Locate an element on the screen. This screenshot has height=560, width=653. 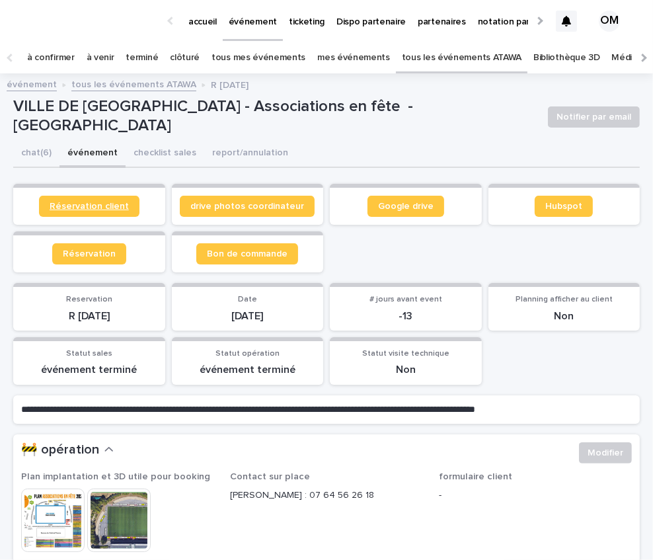
button: checklist sales is located at coordinates (165, 154).